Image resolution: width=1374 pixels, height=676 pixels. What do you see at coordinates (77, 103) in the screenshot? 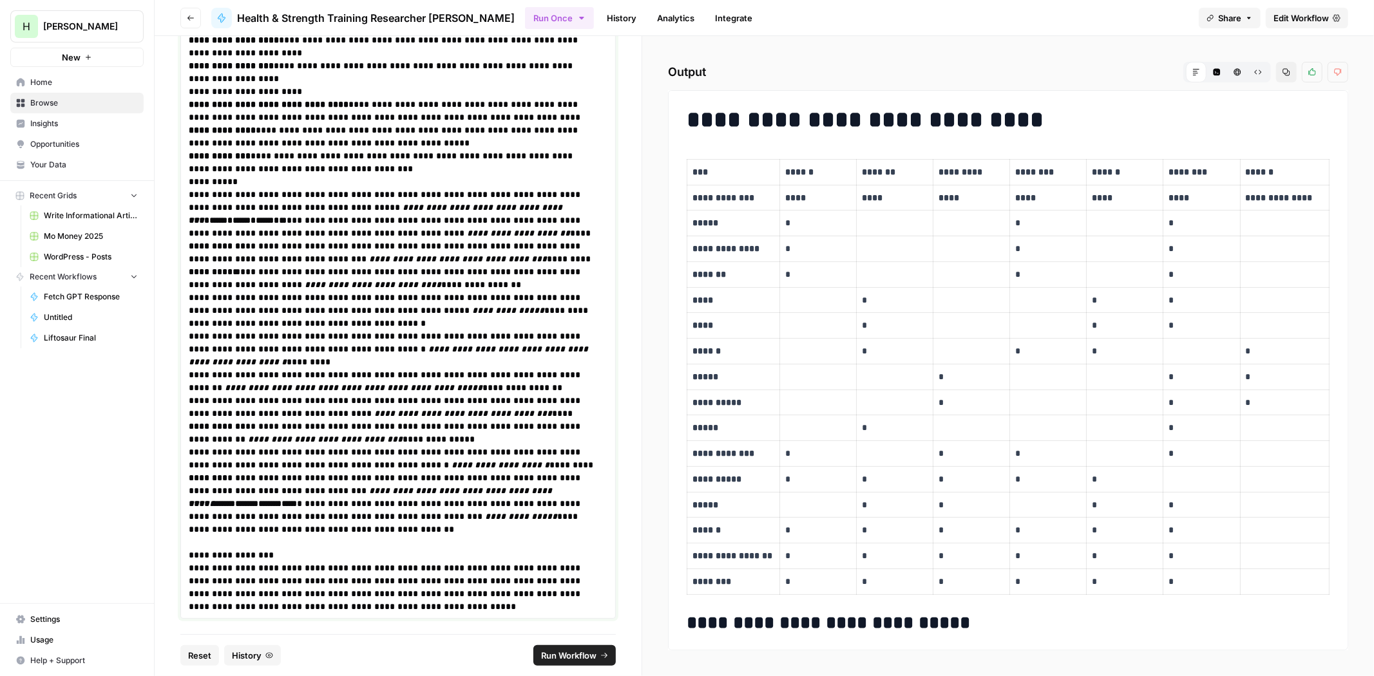
I see `a: Browse` at bounding box center [77, 103].